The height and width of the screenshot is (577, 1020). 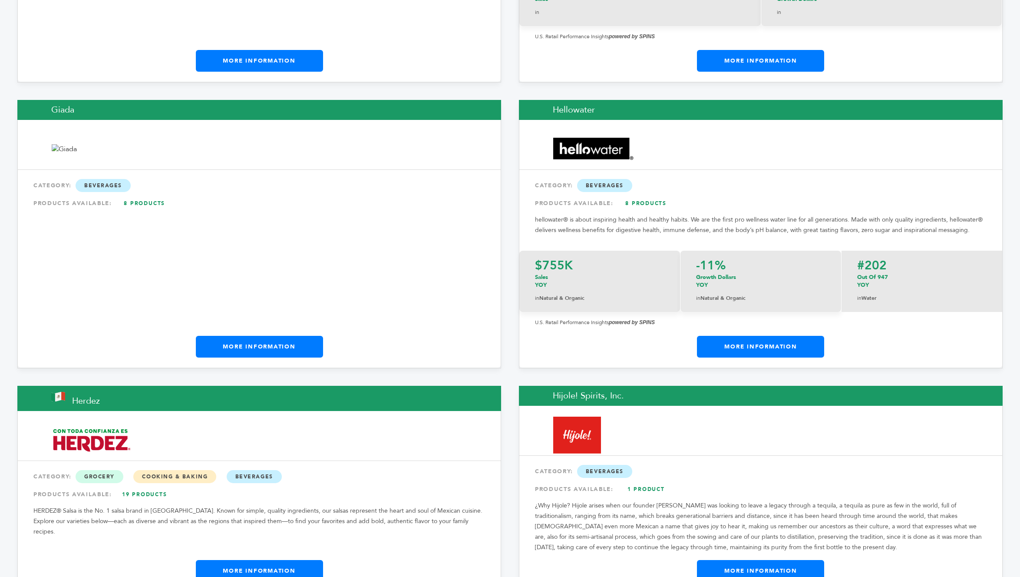 What do you see at coordinates (99, 477) in the screenshot?
I see `span: Grocery` at bounding box center [99, 477].